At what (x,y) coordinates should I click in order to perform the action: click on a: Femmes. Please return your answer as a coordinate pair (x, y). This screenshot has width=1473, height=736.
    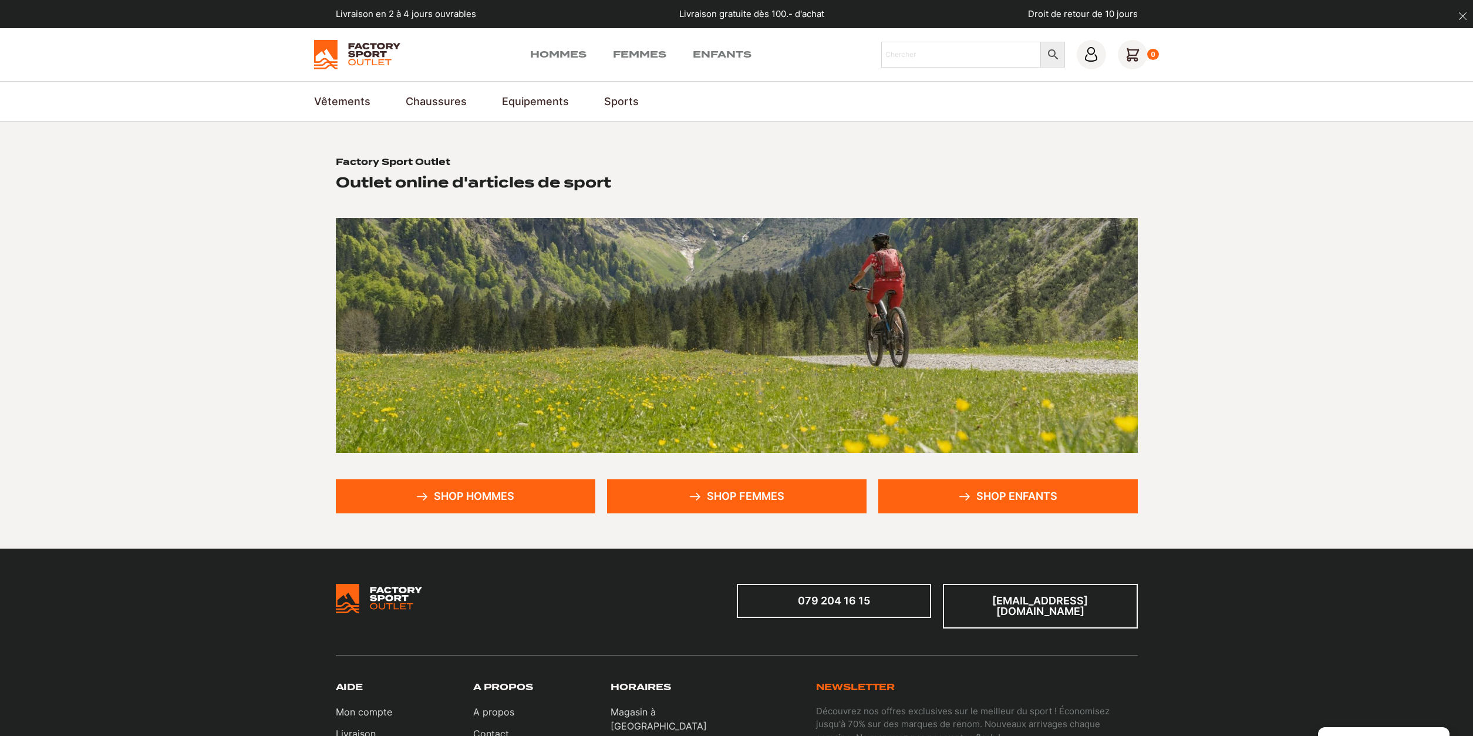
    Looking at the image, I should click on (639, 55).